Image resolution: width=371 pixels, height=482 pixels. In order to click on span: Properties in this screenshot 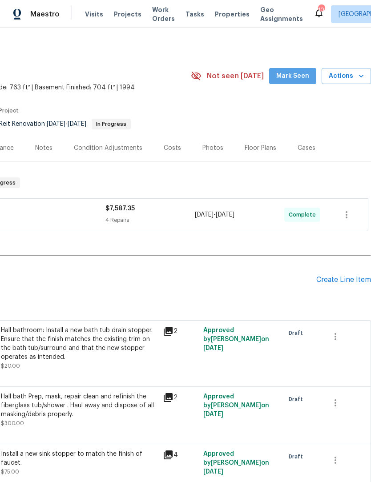, I will do `click(232, 14)`.